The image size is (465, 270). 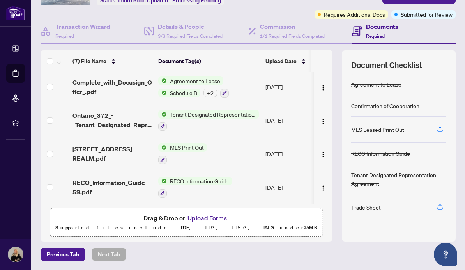 I want to click on button: Status IconRECO Information Guide, so click(x=195, y=187).